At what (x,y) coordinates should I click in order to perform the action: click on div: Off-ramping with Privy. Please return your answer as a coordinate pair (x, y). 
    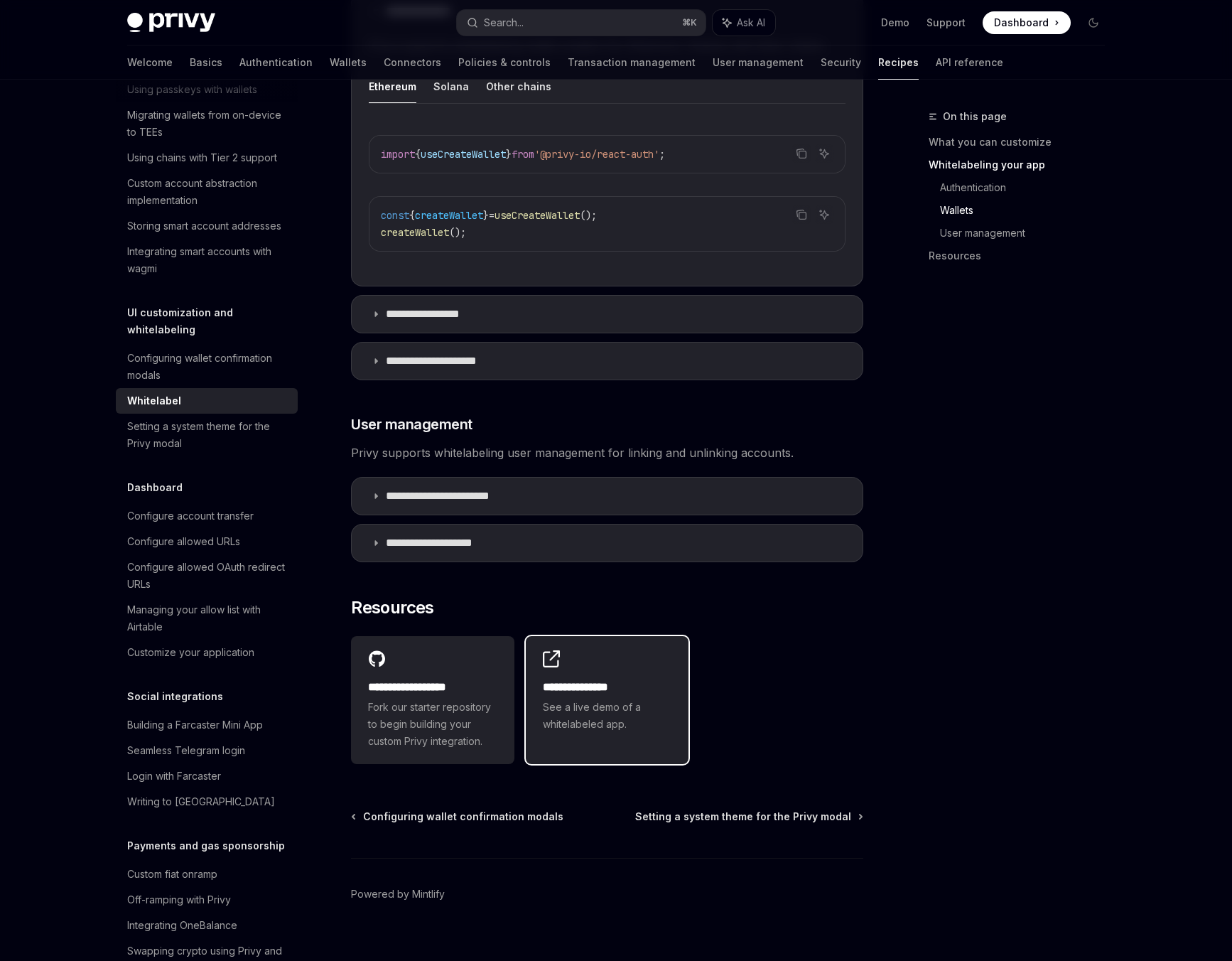
    Looking at the image, I should click on (179, 900).